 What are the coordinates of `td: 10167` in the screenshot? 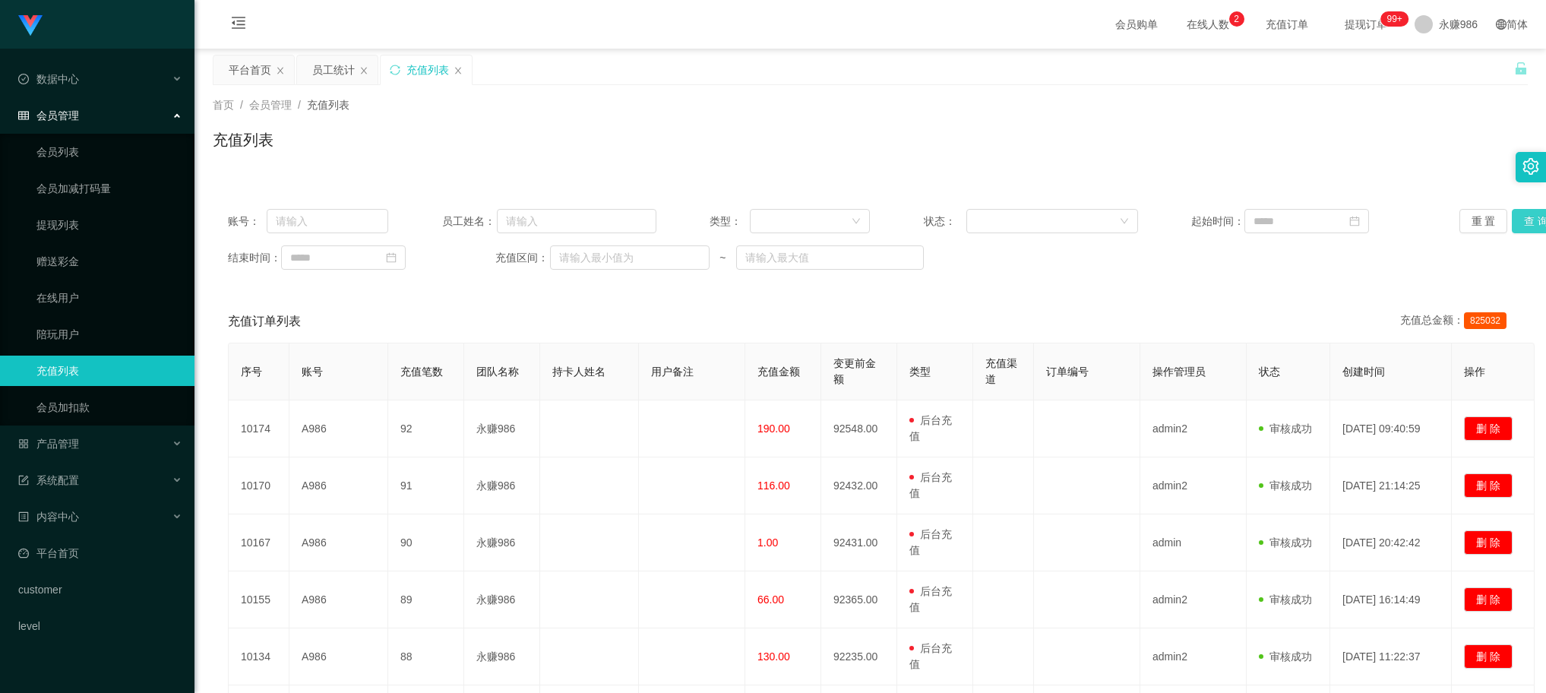 It's located at (259, 542).